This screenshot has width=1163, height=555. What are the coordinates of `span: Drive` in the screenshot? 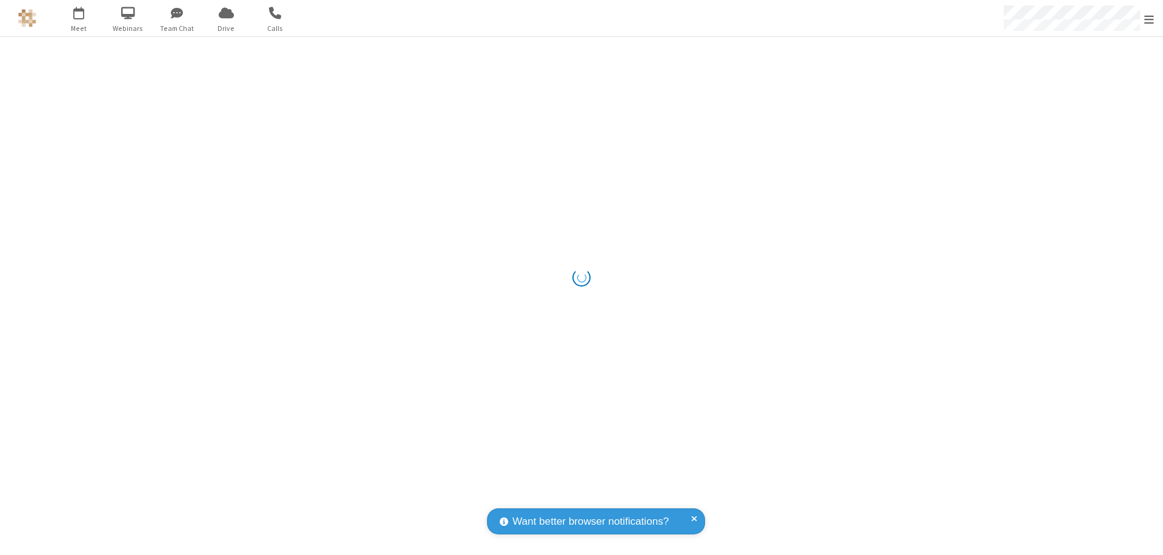 It's located at (226, 28).